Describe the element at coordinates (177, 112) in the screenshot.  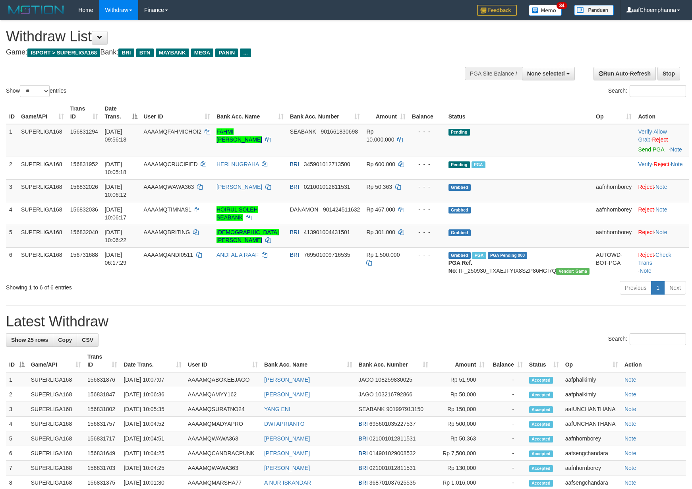
I see `th: User ID: activate to sort column ascending` at that location.